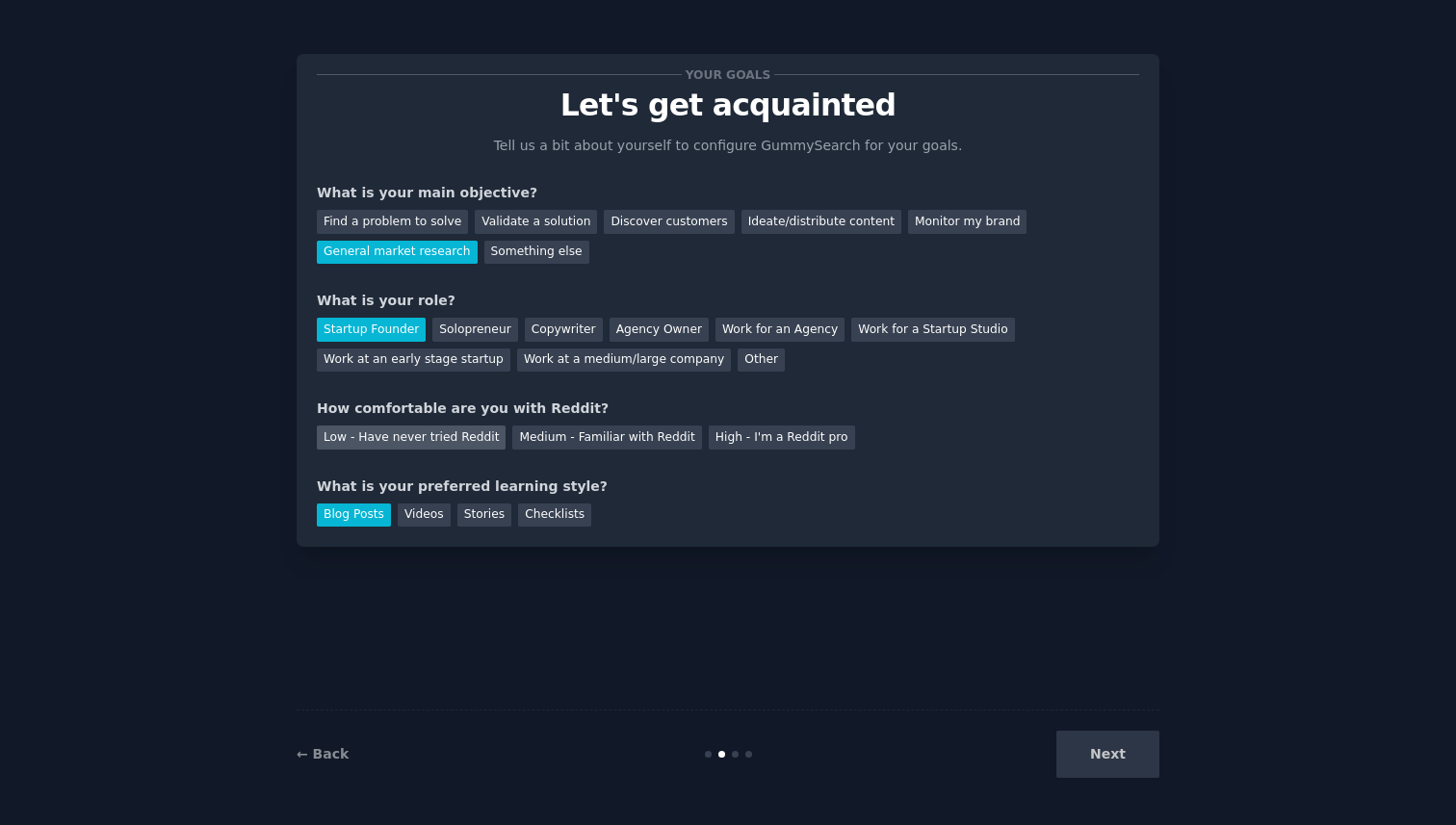 This screenshot has width=1456, height=825. What do you see at coordinates (607, 438) in the screenshot?
I see `div: Medium - Familiar with Reddit` at bounding box center [607, 438].